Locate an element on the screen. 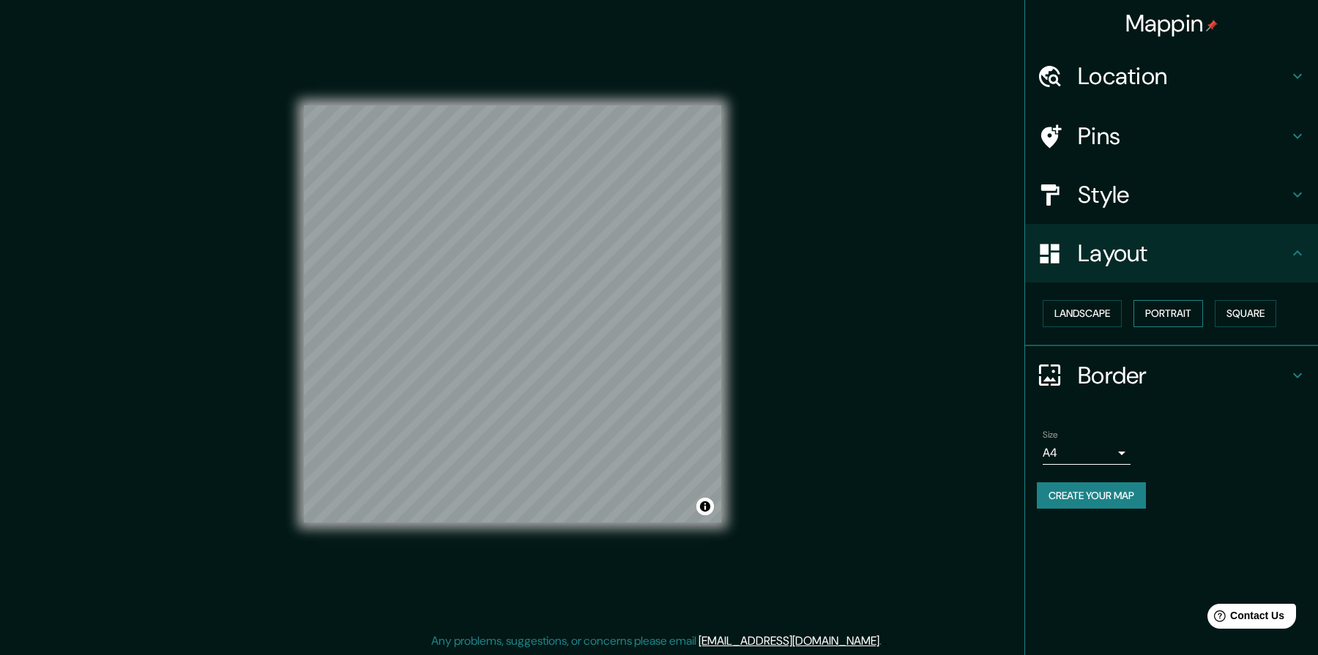  div: Style is located at coordinates (1172, 195).